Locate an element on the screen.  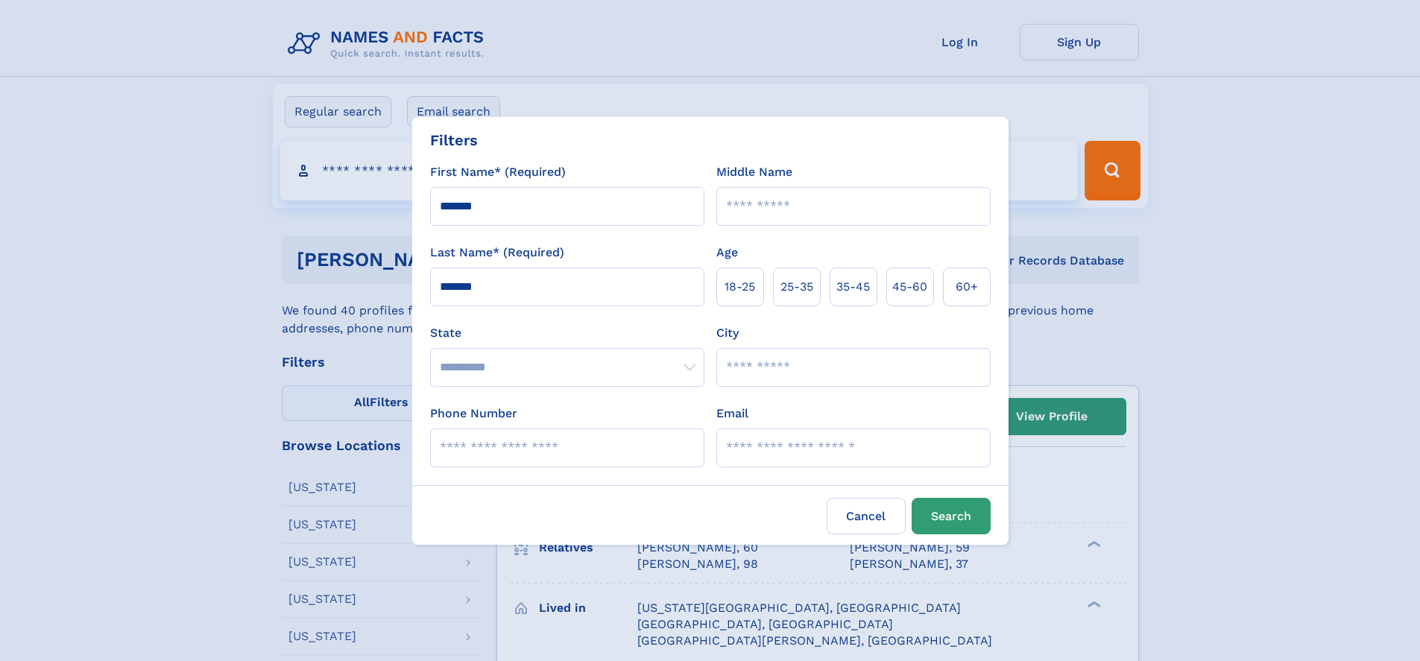
span: 18‑25 is located at coordinates (740, 287).